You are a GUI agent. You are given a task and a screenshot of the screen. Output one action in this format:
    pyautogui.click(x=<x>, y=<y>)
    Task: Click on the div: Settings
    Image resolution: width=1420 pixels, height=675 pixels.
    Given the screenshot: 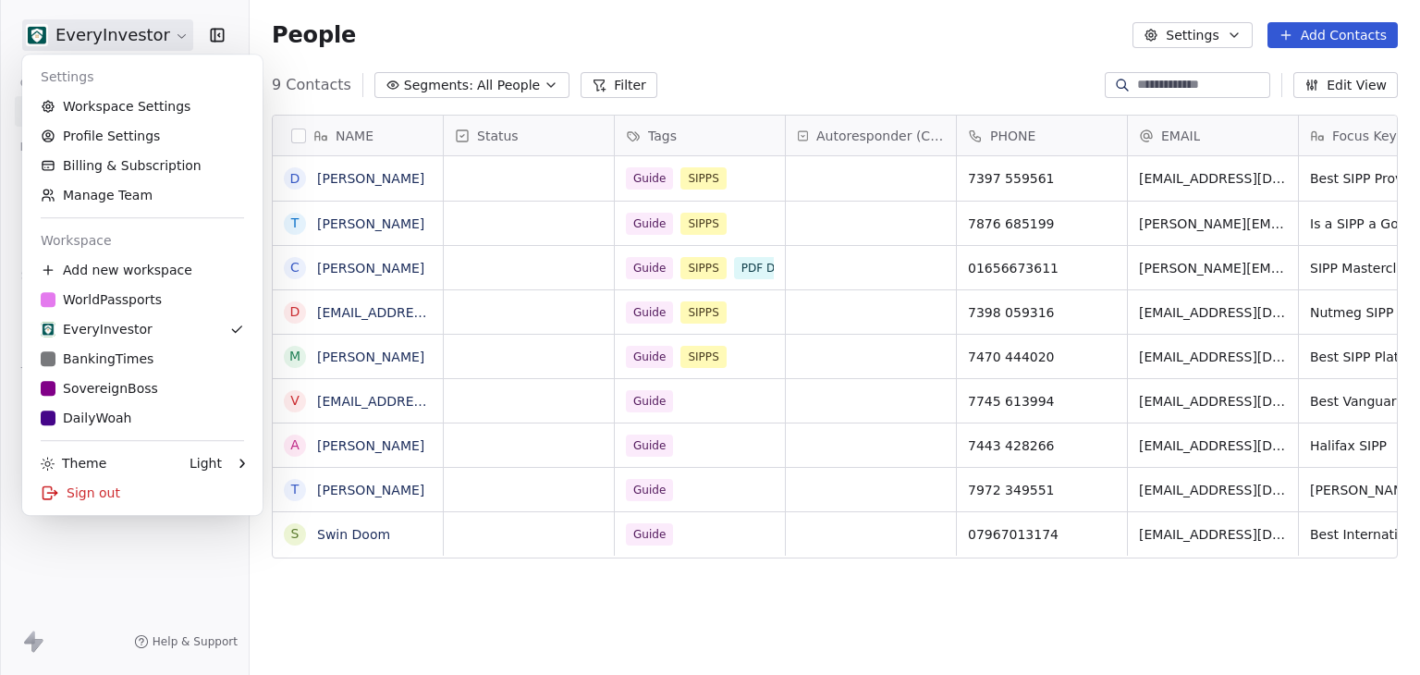 What is the action you would take?
    pyautogui.click(x=142, y=77)
    